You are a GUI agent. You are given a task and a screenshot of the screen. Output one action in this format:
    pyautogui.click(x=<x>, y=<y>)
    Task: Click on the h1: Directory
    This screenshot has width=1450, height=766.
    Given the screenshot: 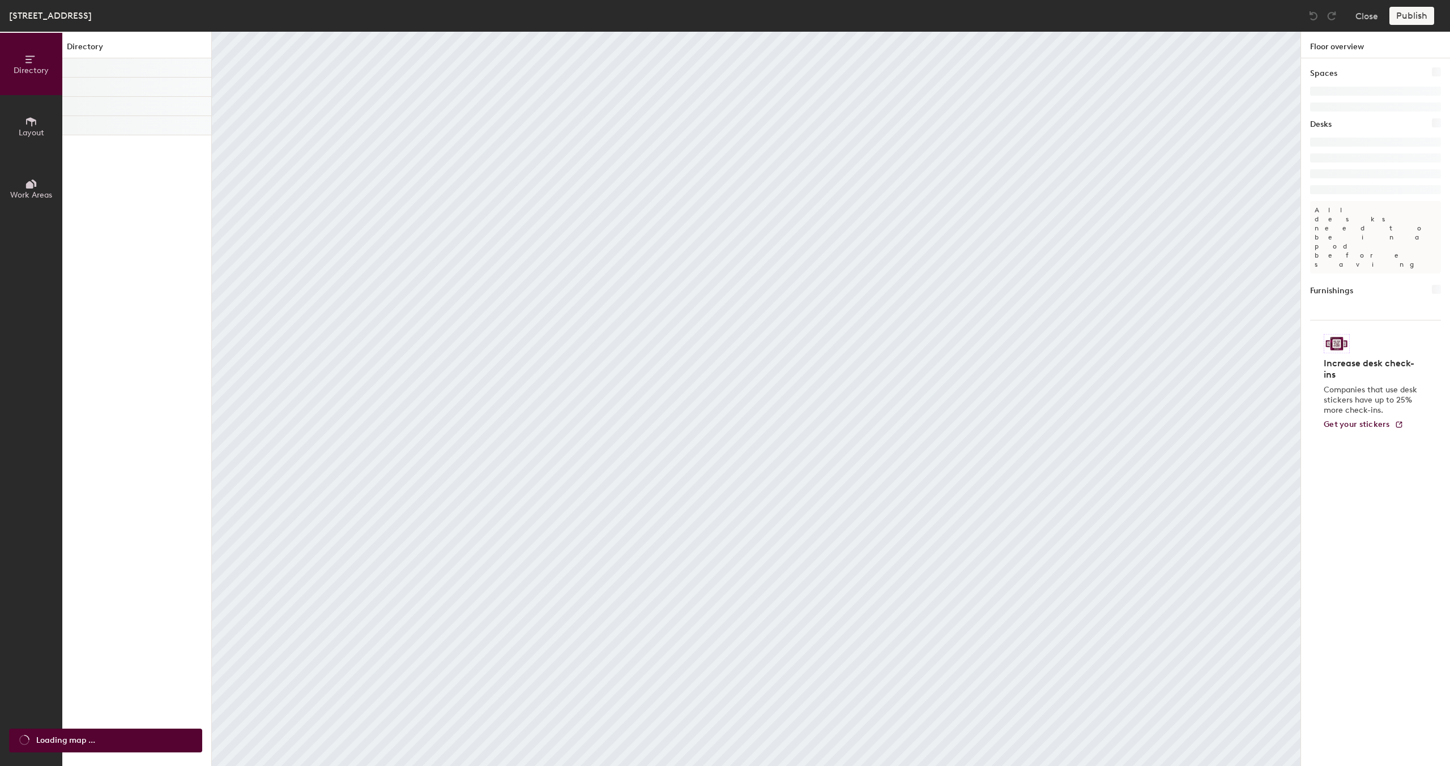 What is the action you would take?
    pyautogui.click(x=137, y=49)
    